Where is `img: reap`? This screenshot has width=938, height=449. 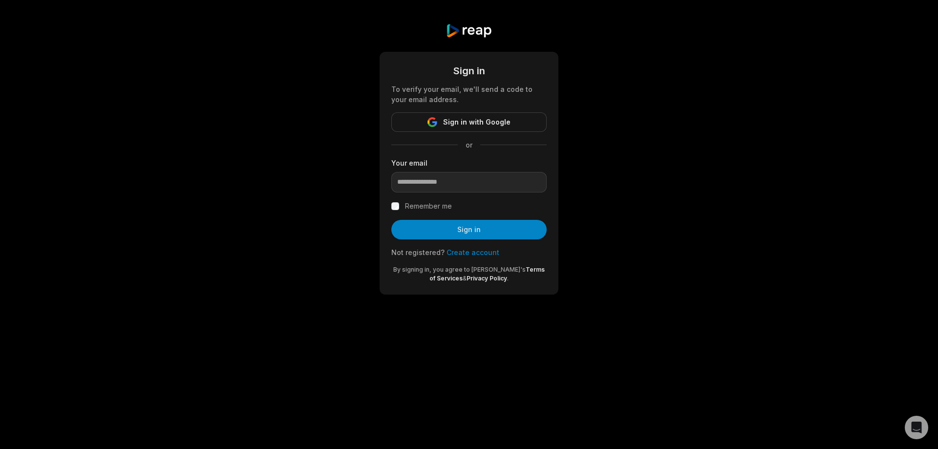
img: reap is located at coordinates (469, 31).